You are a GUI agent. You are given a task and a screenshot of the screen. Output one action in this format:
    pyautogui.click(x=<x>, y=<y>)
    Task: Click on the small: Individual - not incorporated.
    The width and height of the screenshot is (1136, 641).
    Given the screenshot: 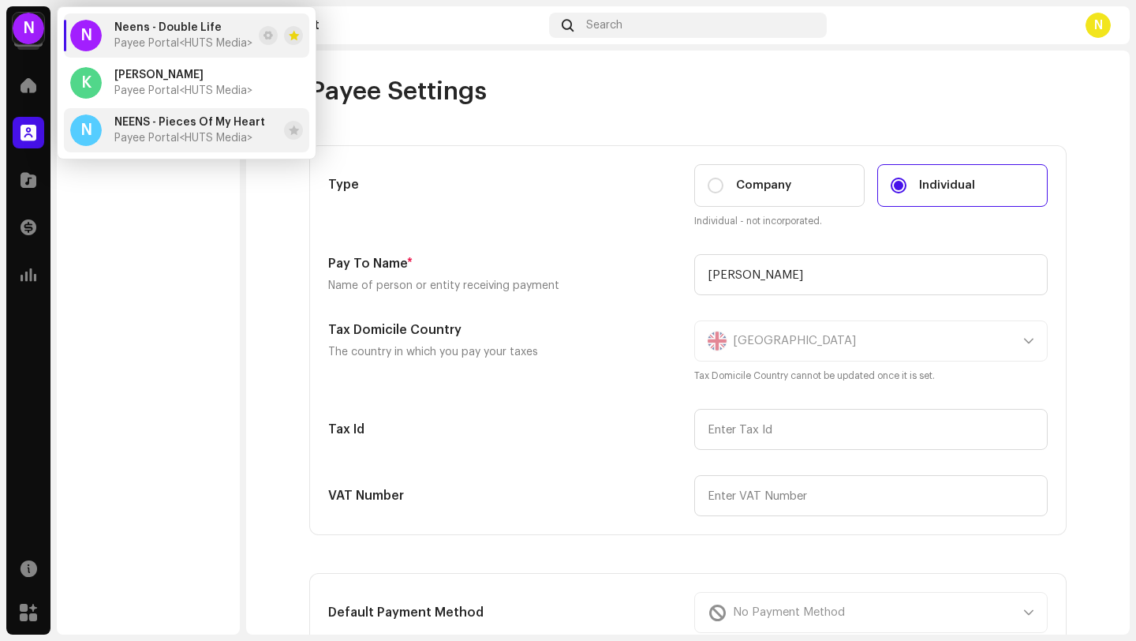 What is the action you would take?
    pyautogui.click(x=871, y=221)
    